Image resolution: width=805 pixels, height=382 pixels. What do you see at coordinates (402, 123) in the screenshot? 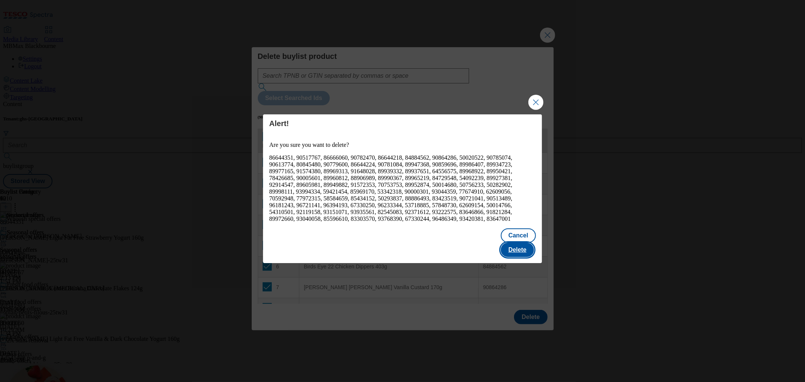
I see `h4: Alert!` at bounding box center [402, 123].